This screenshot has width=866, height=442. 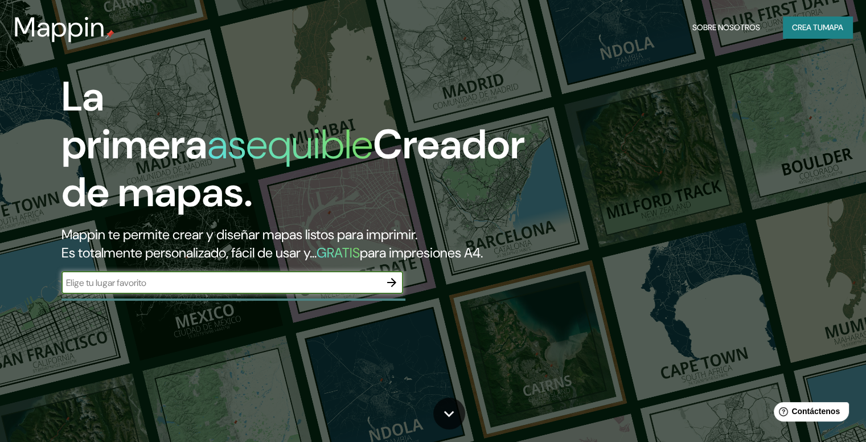 What do you see at coordinates (726, 27) in the screenshot?
I see `font: Sobre nosotros` at bounding box center [726, 27].